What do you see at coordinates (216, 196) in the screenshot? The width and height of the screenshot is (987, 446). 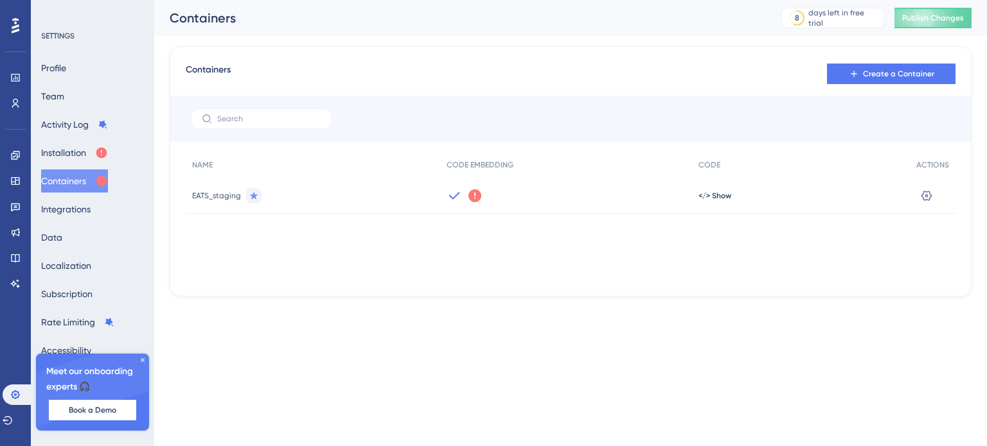 I see `span: EATS_staging` at bounding box center [216, 196].